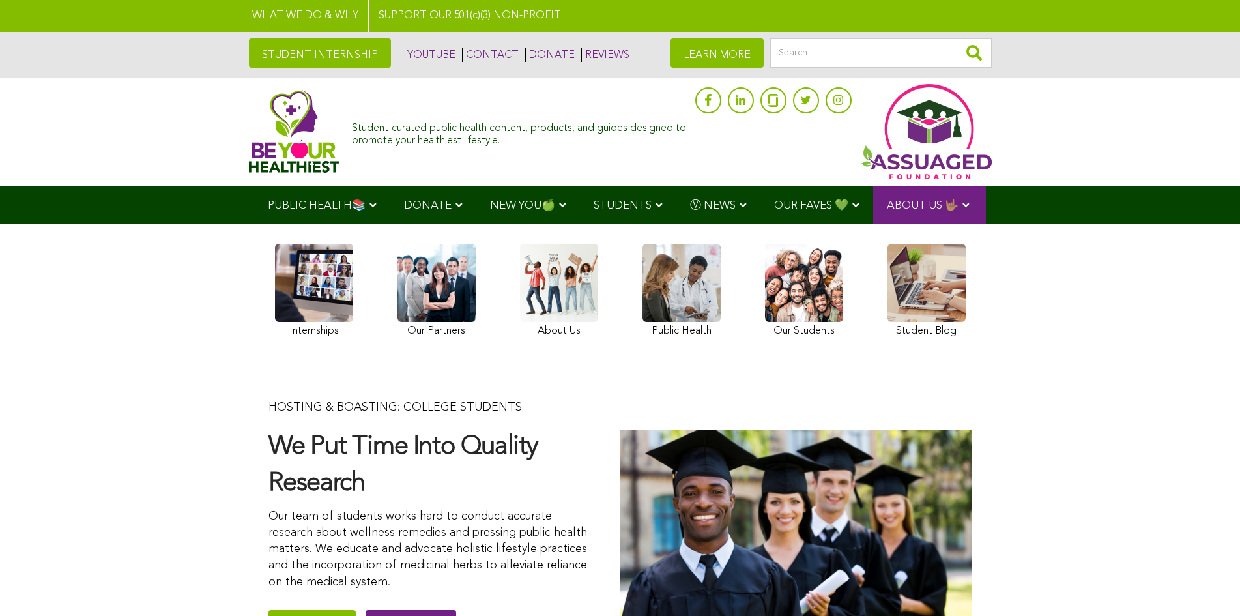 The height and width of the screenshot is (616, 1240). I want to click on div: Navigation Menu, so click(621, 205).